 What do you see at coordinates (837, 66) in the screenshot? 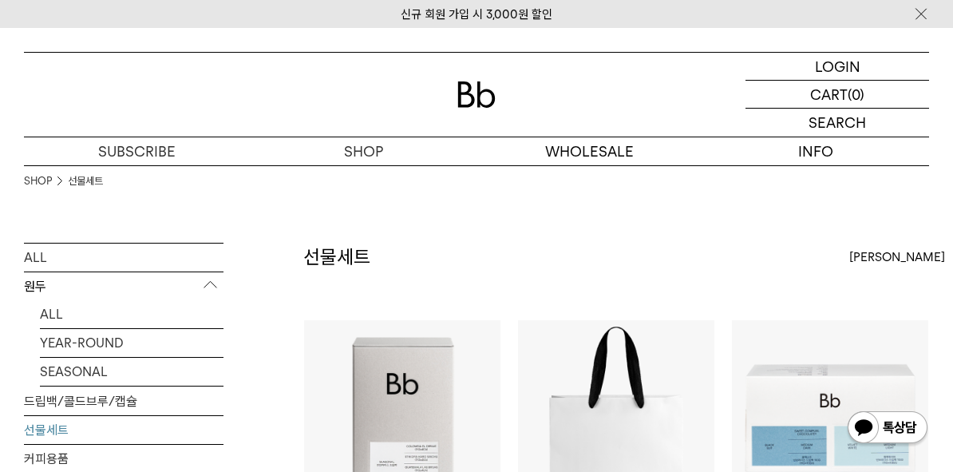
I see `a: LOGIN` at bounding box center [837, 66].